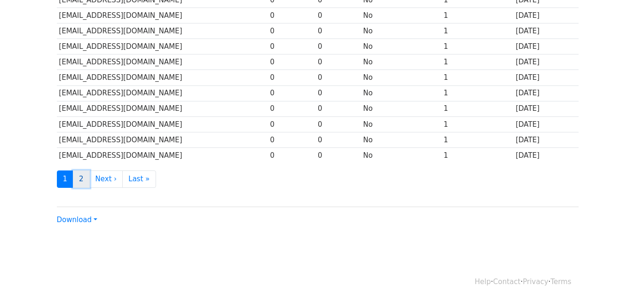 The height and width of the screenshot is (301, 635). Describe the element at coordinates (482, 282) in the screenshot. I see `a: Help` at that location.